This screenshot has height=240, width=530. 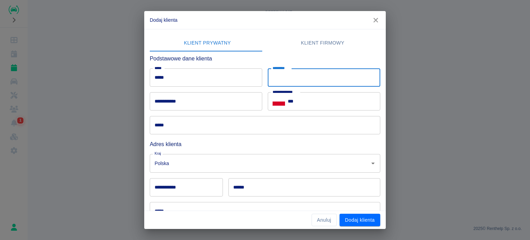 What do you see at coordinates (279, 101) in the screenshot?
I see `button: Select country` at bounding box center [279, 101].